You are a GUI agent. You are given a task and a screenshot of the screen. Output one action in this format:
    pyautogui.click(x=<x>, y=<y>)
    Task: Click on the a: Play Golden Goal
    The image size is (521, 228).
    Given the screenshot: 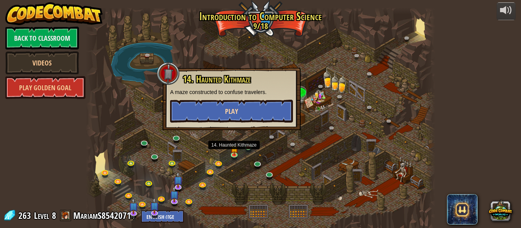 What is the action you would take?
    pyautogui.click(x=45, y=88)
    